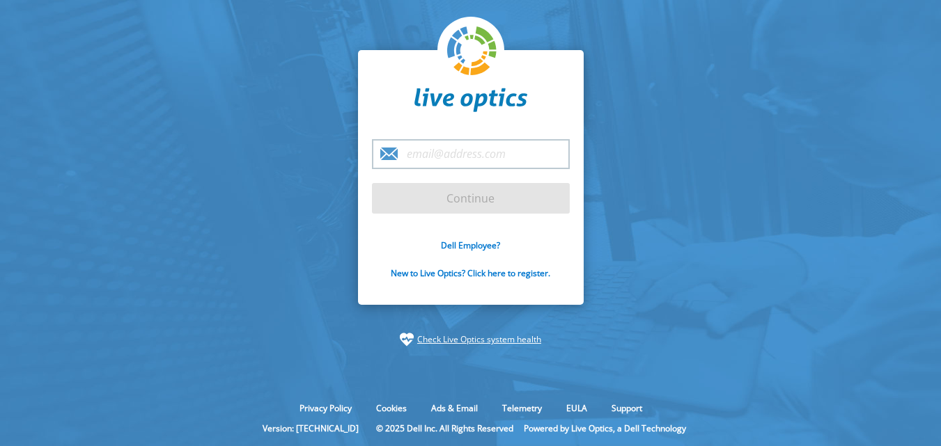  I want to click on img: liveoptics-word.svg, so click(471, 100).